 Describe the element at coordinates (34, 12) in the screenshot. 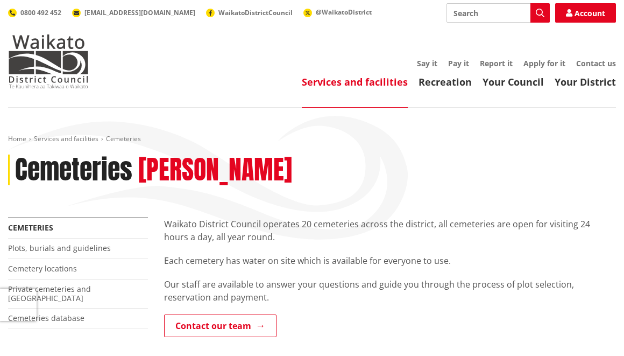

I see `a: 0800 492 452` at that location.